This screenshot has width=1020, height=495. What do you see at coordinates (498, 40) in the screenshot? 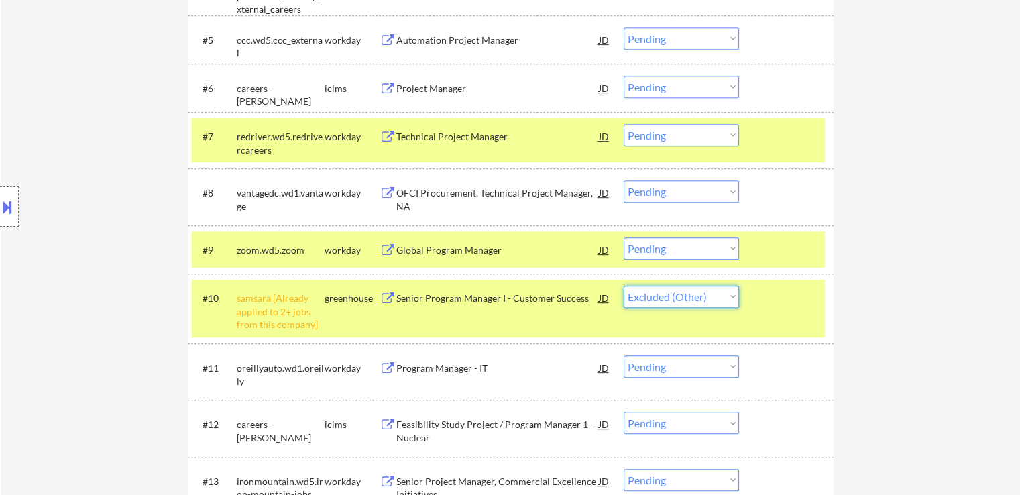
I see `div: Automation Project Manager` at bounding box center [498, 40].